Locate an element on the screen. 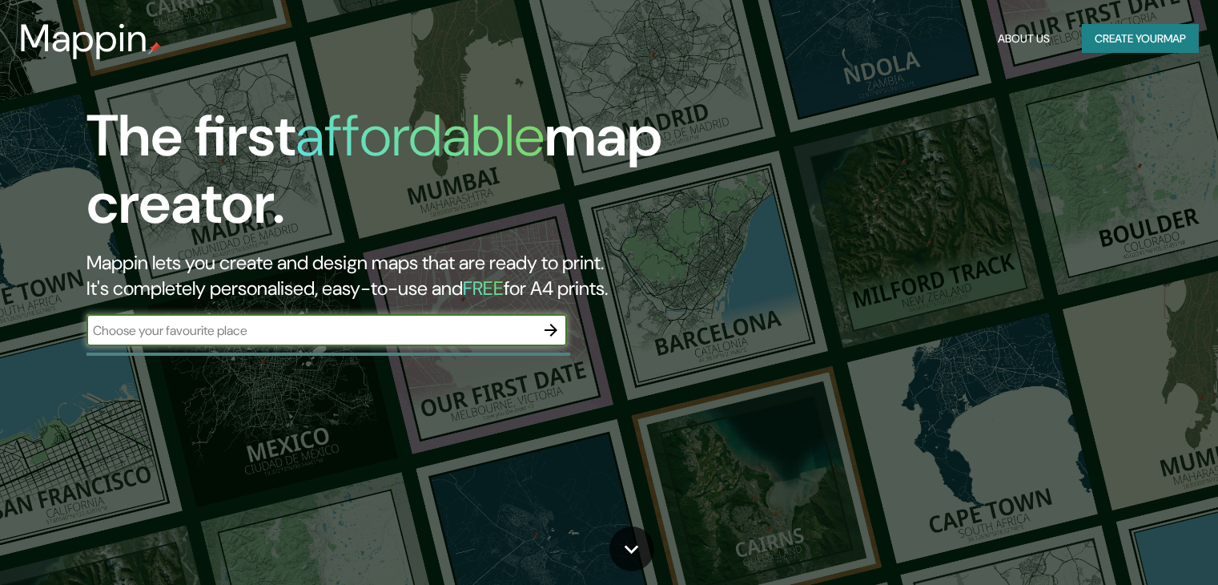 The height and width of the screenshot is (585, 1218). h1: The first map creator. is located at coordinates (391, 176).